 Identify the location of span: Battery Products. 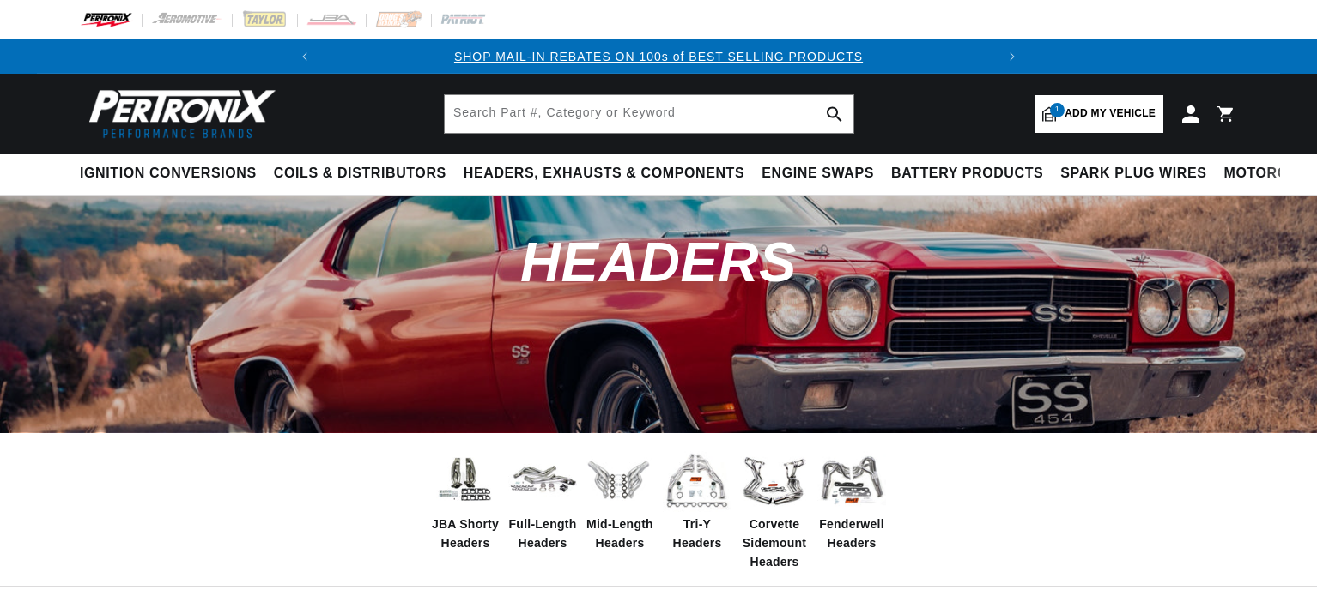
(966, 173).